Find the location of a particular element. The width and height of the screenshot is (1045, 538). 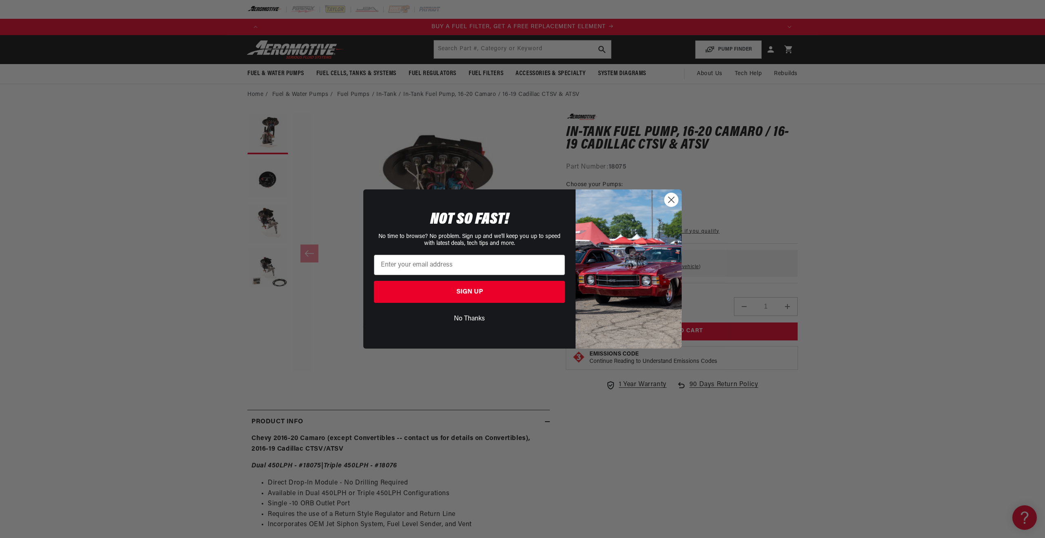

button: Close dialog is located at coordinates (671, 200).